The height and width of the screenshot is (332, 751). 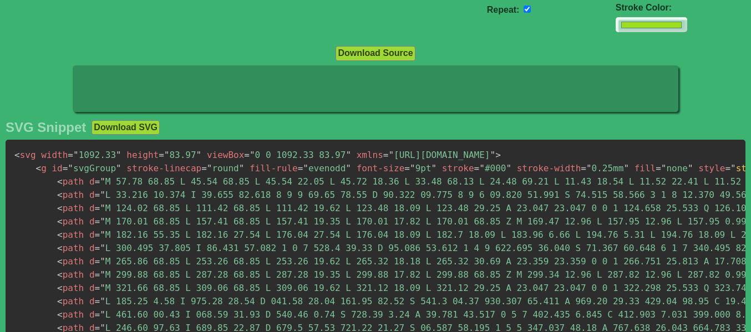 What do you see at coordinates (45, 128) in the screenshot?
I see `h2: SVG Snippet` at bounding box center [45, 128].